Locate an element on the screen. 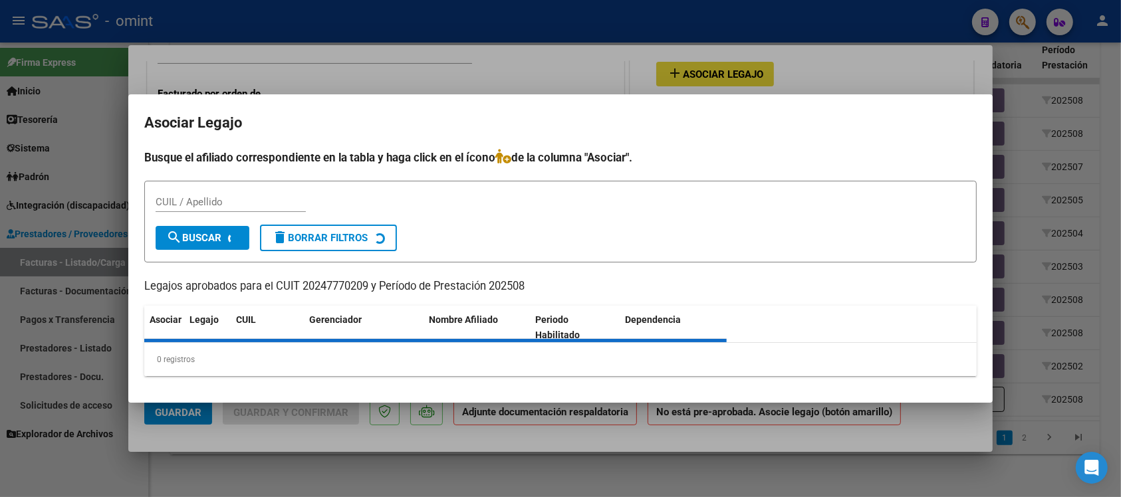  div: 0 registros is located at coordinates (560, 360).